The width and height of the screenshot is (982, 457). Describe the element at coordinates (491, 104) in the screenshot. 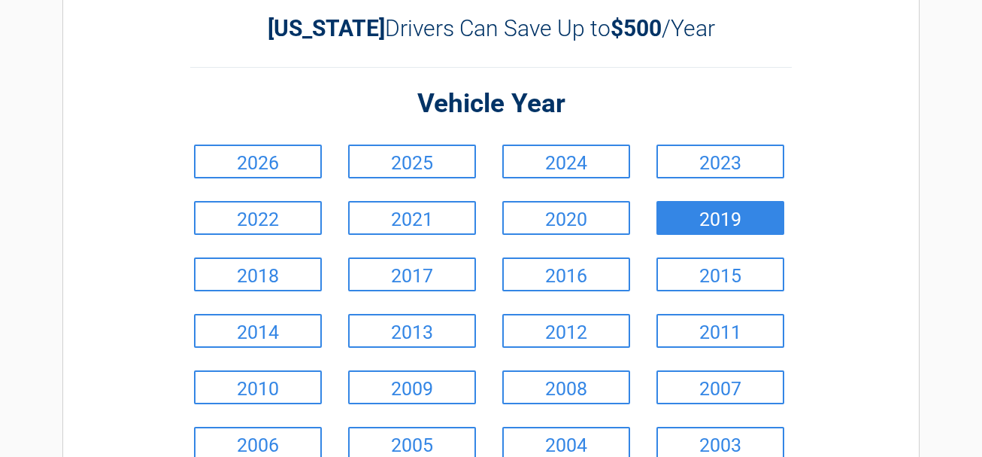

I see `h2: Vehicle Year` at that location.